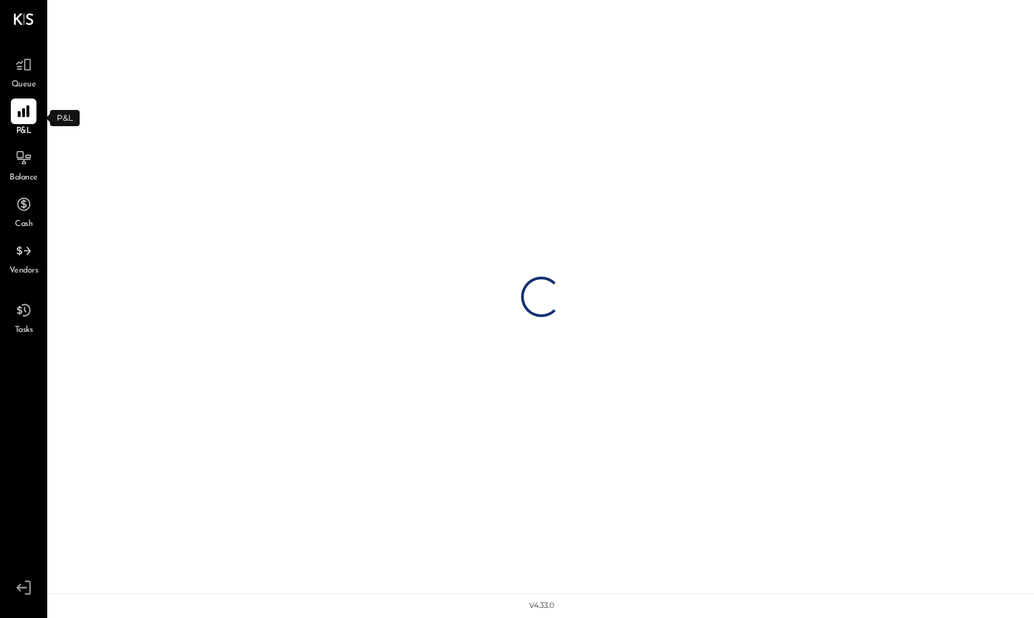  Describe the element at coordinates (24, 72) in the screenshot. I see `a: Queue` at that location.